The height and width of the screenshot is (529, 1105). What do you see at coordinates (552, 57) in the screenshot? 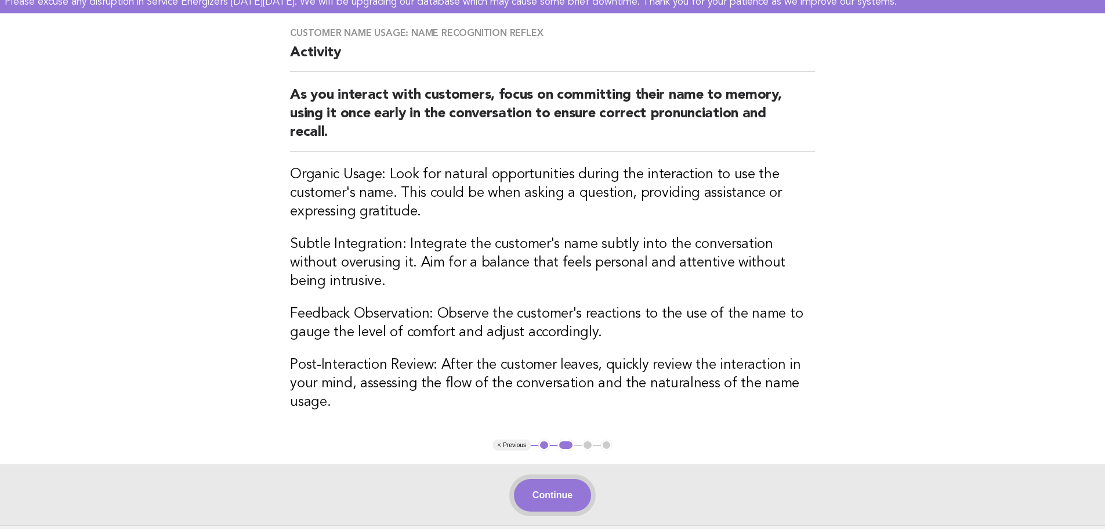
I see `h2: Activity` at bounding box center [552, 57].